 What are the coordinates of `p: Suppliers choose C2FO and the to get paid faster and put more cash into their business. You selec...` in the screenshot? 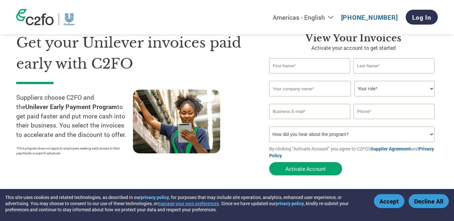 It's located at (75, 116).